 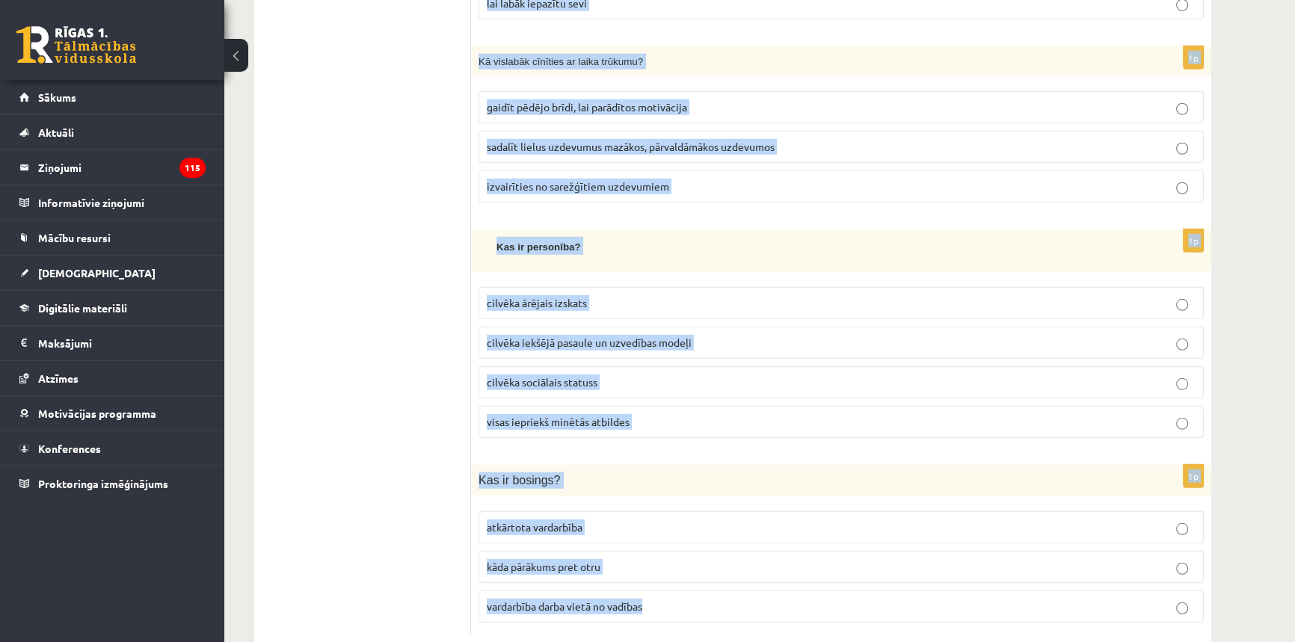 What do you see at coordinates (103, 484) in the screenshot?
I see `span: Proktoringa izmēģinājums` at bounding box center [103, 484].